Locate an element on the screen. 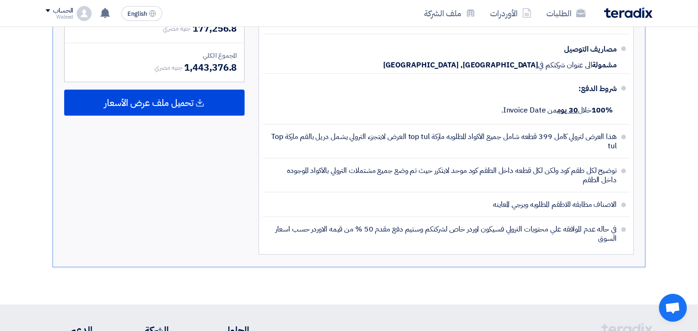 This screenshot has width=698, height=331. button: English is located at coordinates (142, 13).